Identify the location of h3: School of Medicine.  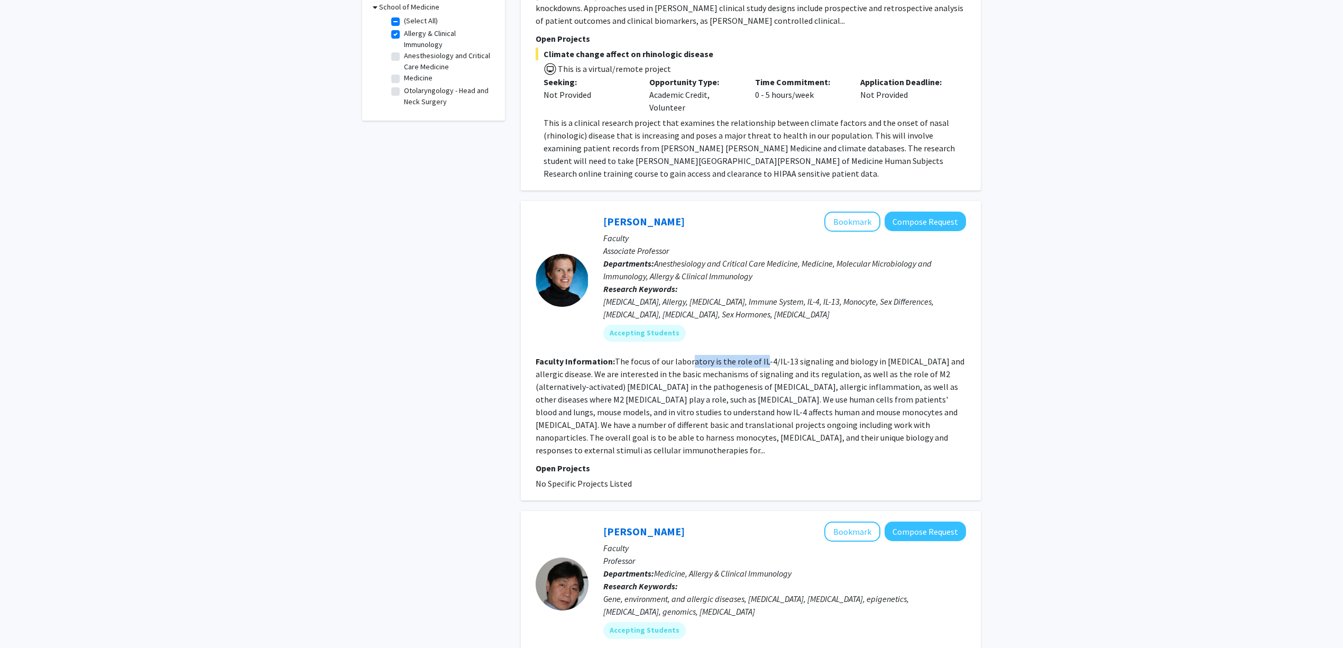
(409, 7).